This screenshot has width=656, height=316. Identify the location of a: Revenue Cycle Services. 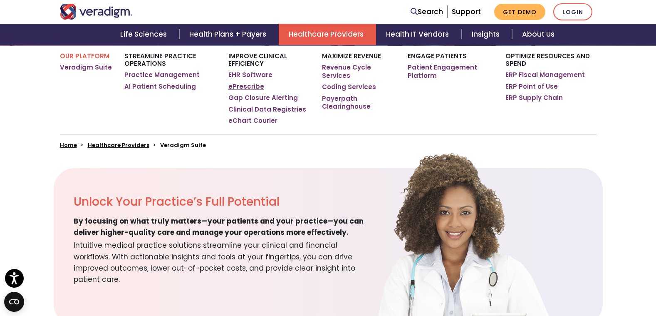
(358, 71).